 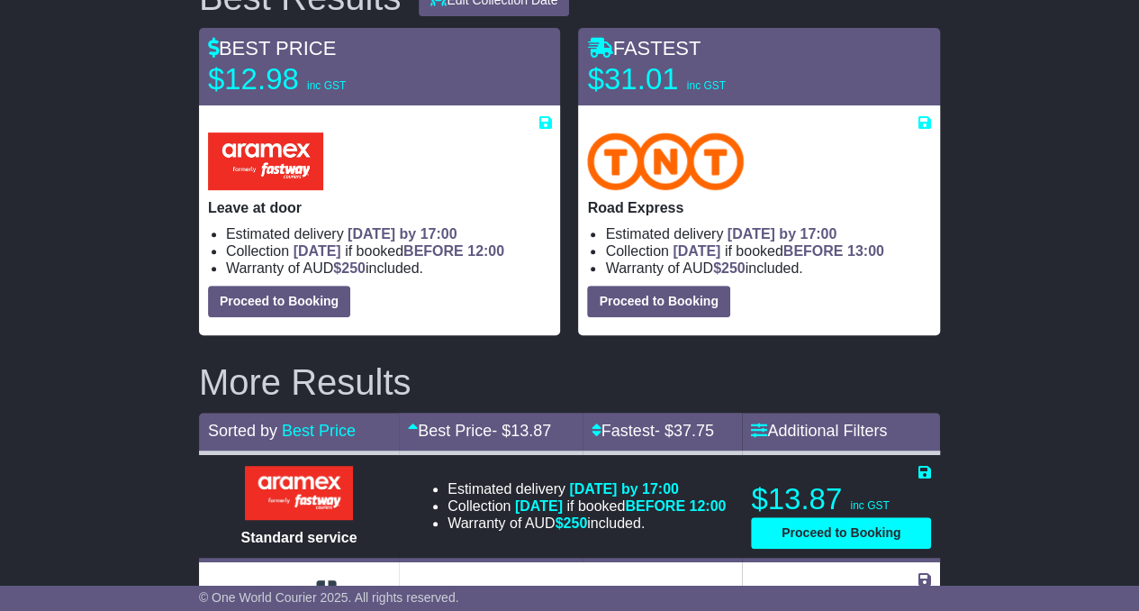 What do you see at coordinates (841, 499) in the screenshot?
I see `p: $13.87` at bounding box center [841, 499].